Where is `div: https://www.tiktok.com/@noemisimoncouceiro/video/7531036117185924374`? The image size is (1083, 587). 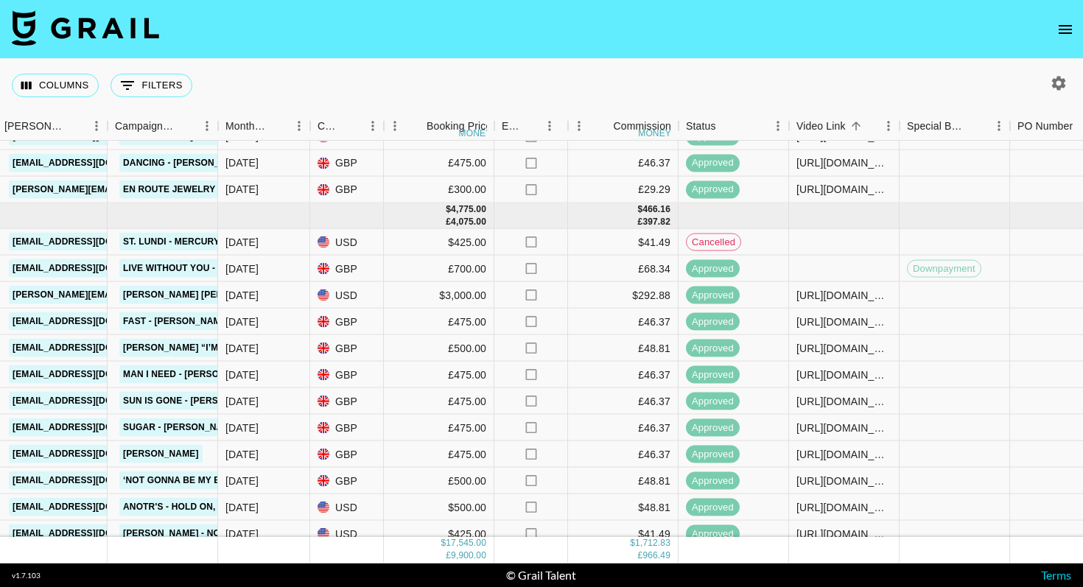 div: https://www.tiktok.com/@noemisimoncouceiro/video/7531036117185924374 is located at coordinates (843, 136).